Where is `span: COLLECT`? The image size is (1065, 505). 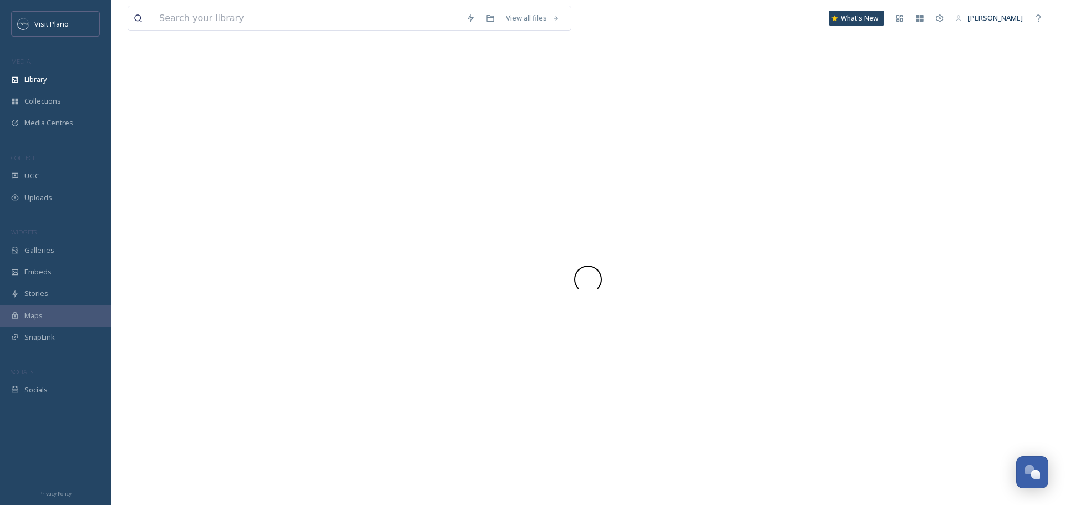
span: COLLECT is located at coordinates (23, 157).